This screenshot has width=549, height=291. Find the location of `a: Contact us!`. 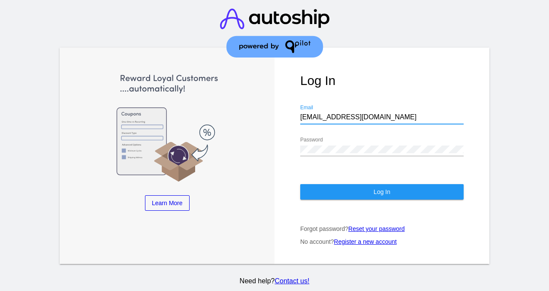

a: Contact us! is located at coordinates (291, 280).